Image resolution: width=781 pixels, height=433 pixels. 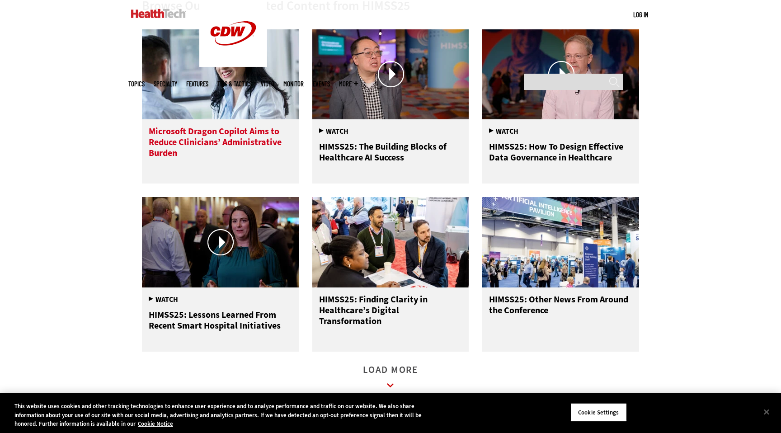 What do you see at coordinates (561, 242) in the screenshot?
I see `img: HIMSS exhibit floor` at bounding box center [561, 242].